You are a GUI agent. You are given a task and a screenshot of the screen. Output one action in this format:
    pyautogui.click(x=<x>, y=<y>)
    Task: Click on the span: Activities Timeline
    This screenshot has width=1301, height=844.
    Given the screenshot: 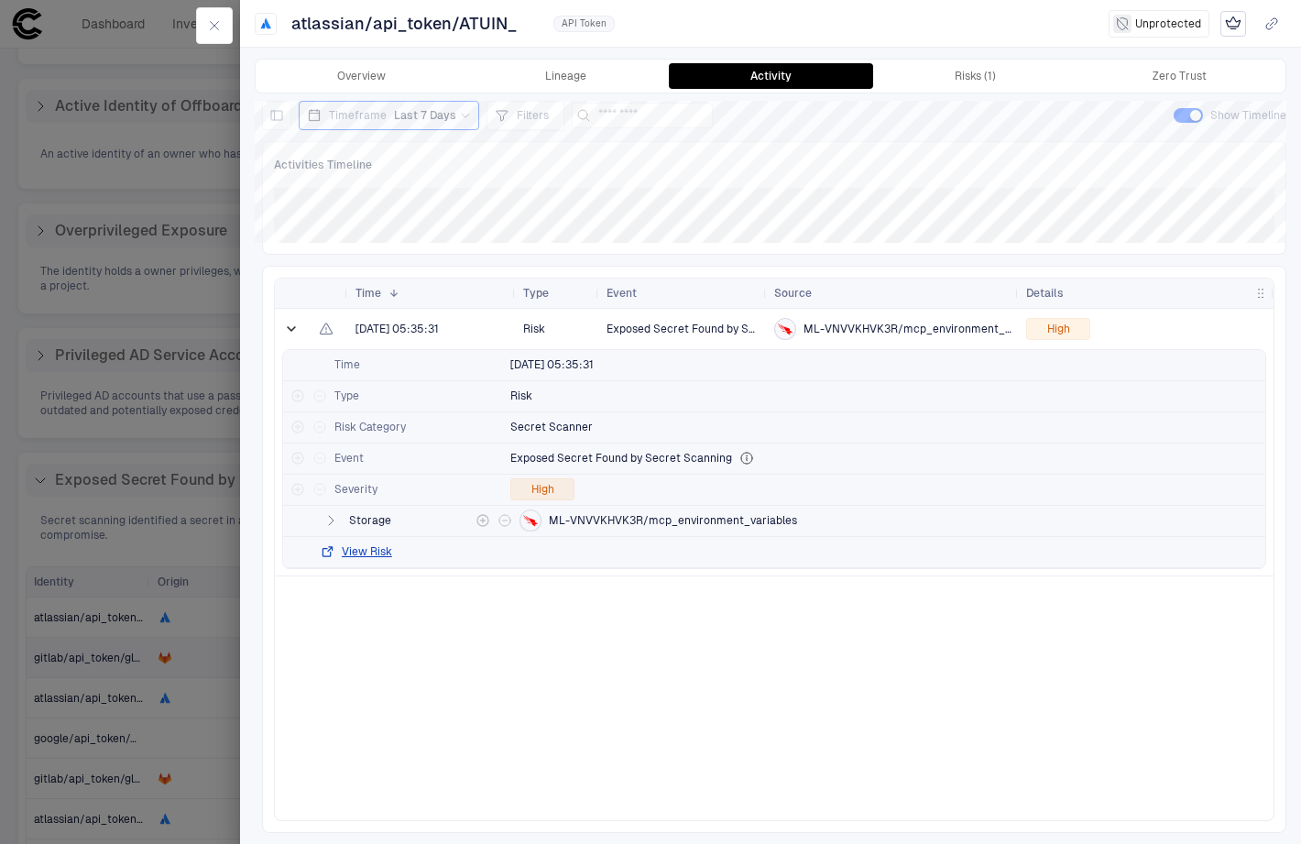 What is the action you would take?
    pyautogui.click(x=323, y=165)
    